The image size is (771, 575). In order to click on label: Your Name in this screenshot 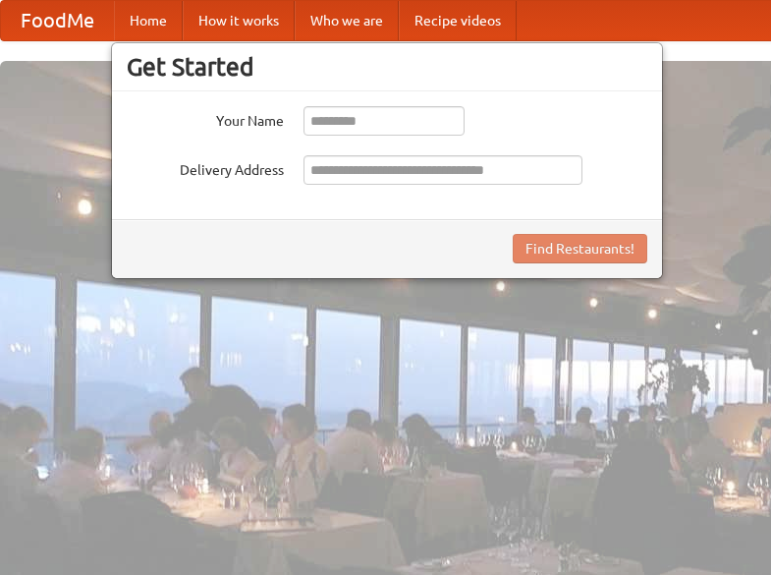, I will do `click(205, 118)`.